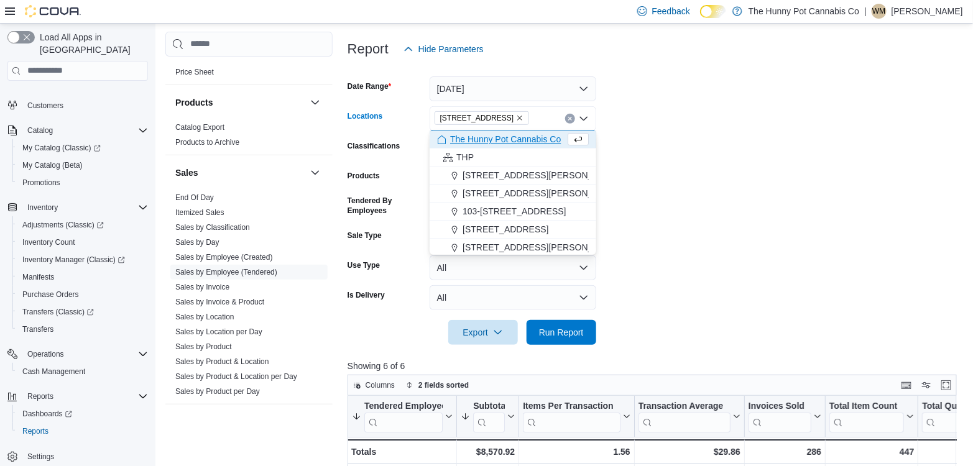 The width and height of the screenshot is (973, 466). I want to click on span: Dark Mode, so click(700, 18).